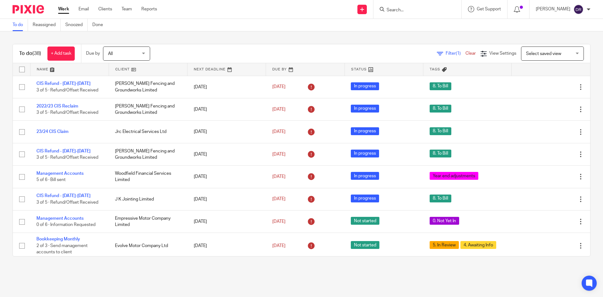 Image resolution: width=603 pixels, height=297 pixels. Describe the element at coordinates (46, 25) in the screenshot. I see `a: Reassigned` at that location.